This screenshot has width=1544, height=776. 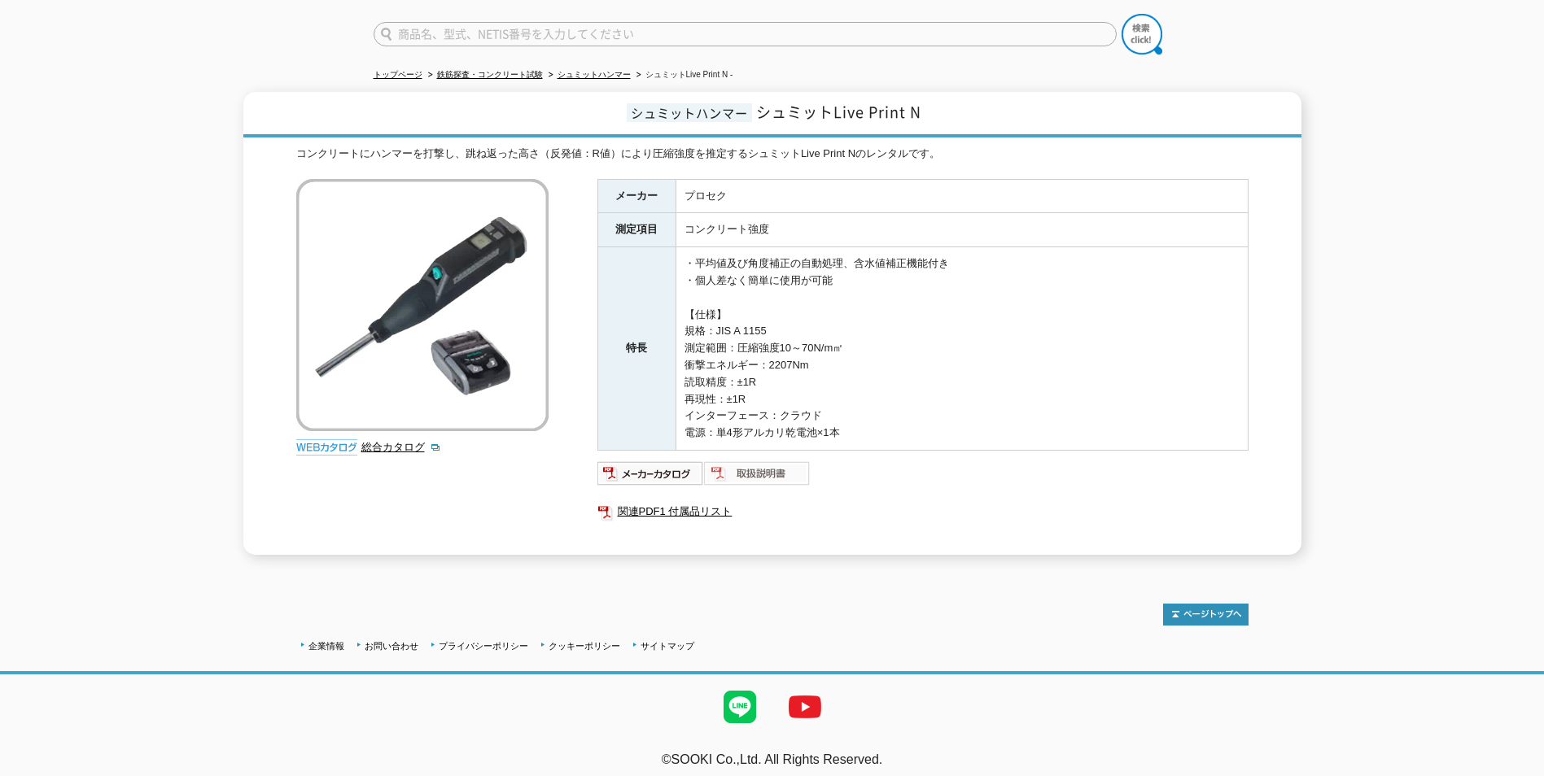 What do you see at coordinates (689, 112) in the screenshot?
I see `span: シュミットハンマー` at bounding box center [689, 112].